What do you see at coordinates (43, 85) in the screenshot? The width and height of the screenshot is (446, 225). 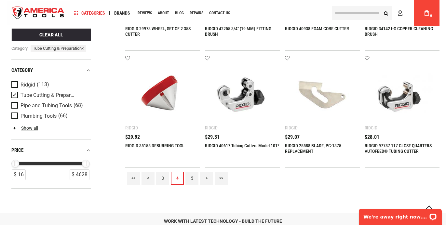 I see `span: (113)` at bounding box center [43, 85].